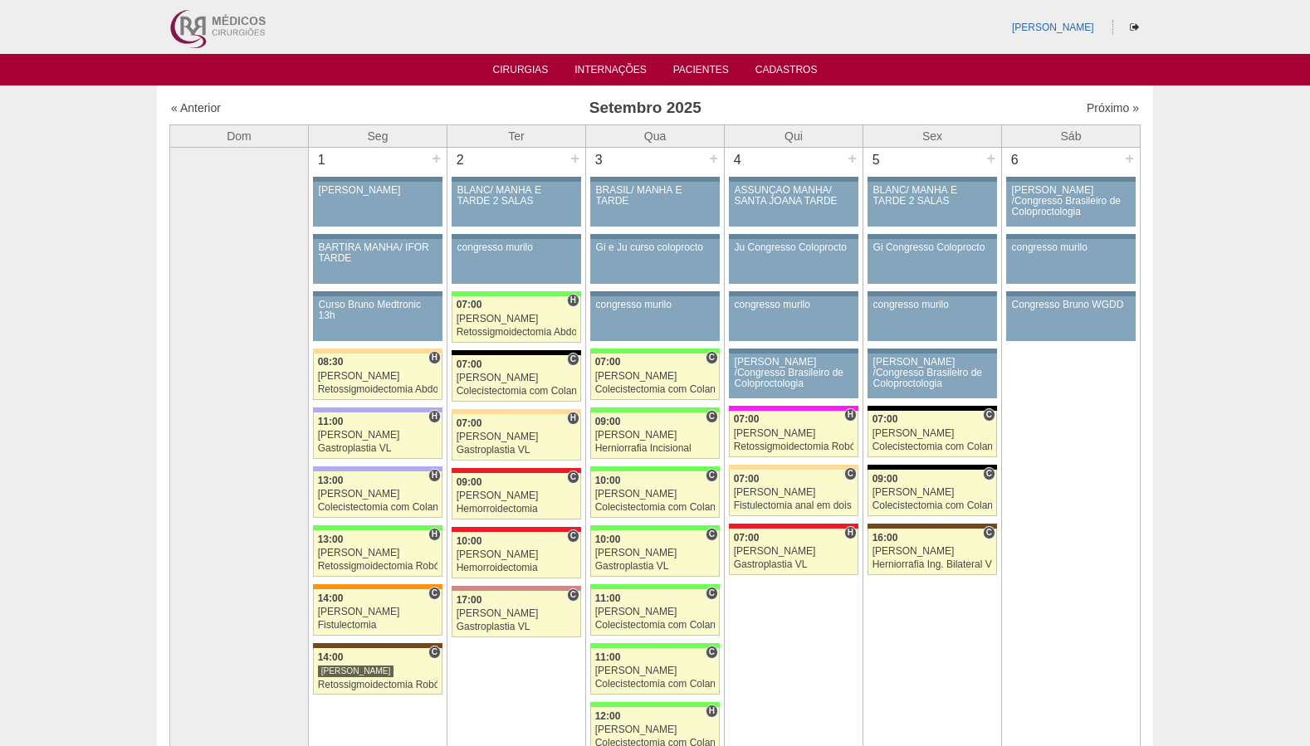 The image size is (1310, 746). Describe the element at coordinates (608, 481) in the screenshot. I see `span: 10:00` at that location.